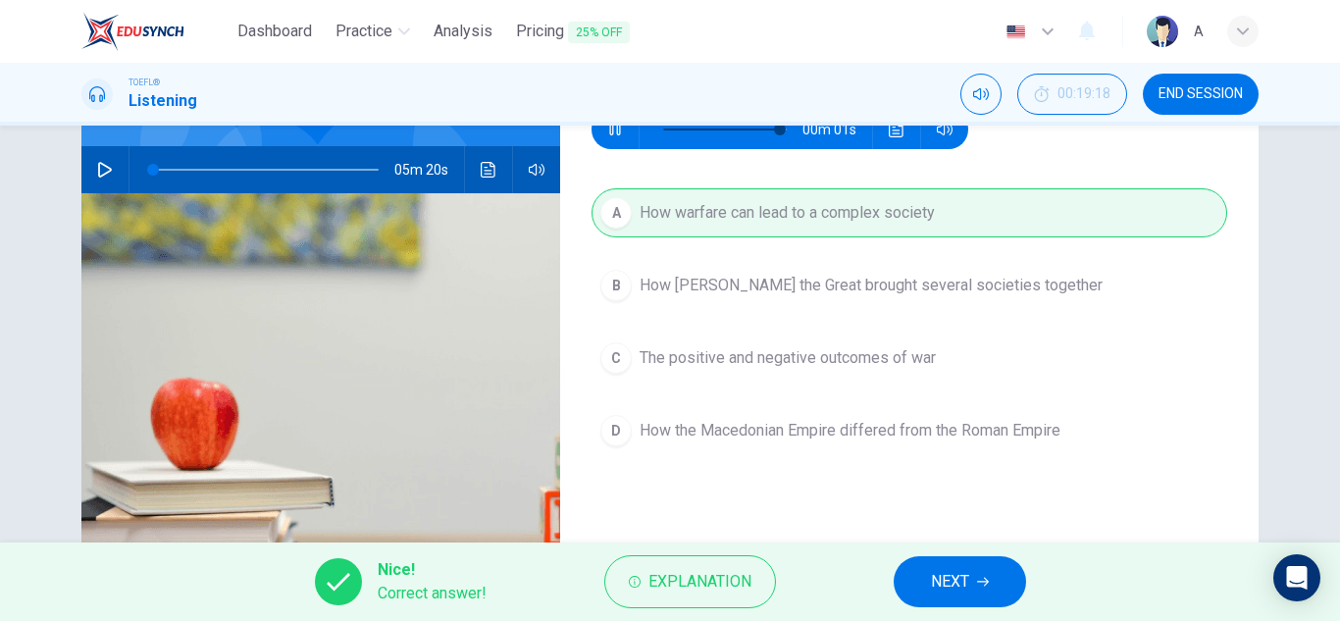  Describe the element at coordinates (573, 31) in the screenshot. I see `span: Pricing` at that location.